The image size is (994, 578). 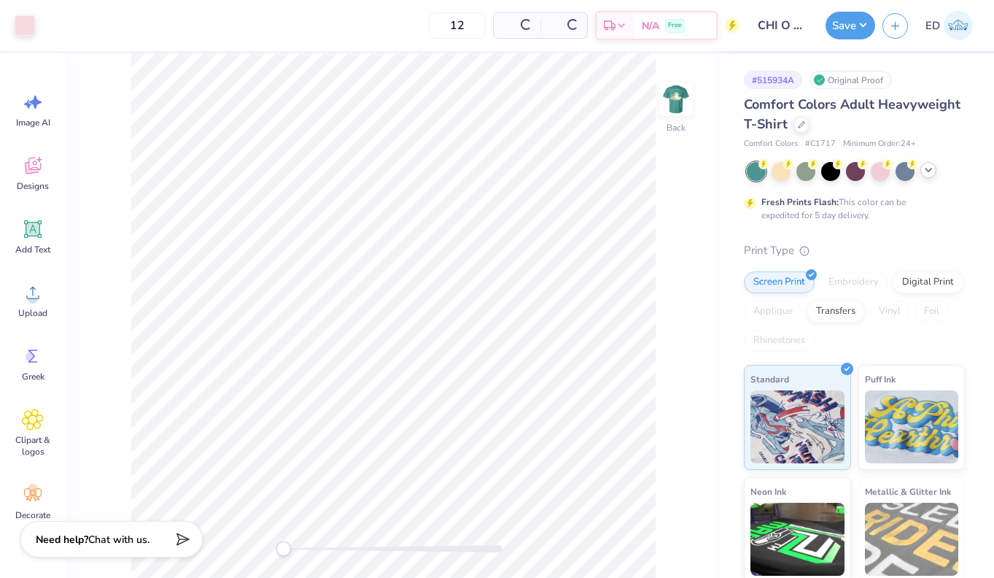 What do you see at coordinates (768, 491) in the screenshot?
I see `span: Neon Ink` at bounding box center [768, 491].